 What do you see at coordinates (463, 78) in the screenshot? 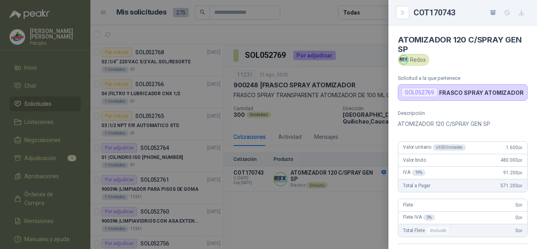
I see `p: Solicitud a la que pertenece` at bounding box center [463, 78].